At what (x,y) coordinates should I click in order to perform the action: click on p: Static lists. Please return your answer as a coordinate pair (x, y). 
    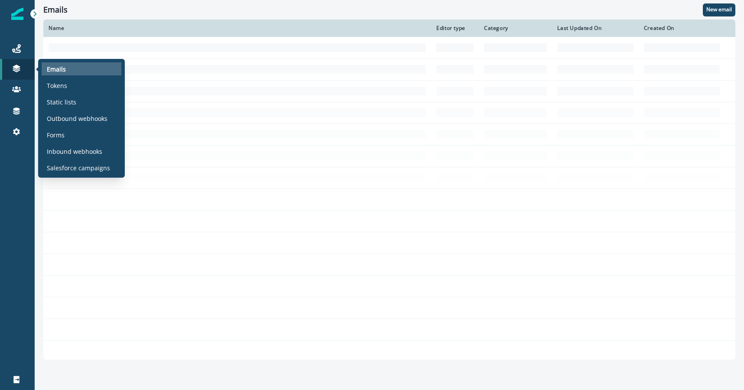
    Looking at the image, I should click on (62, 102).